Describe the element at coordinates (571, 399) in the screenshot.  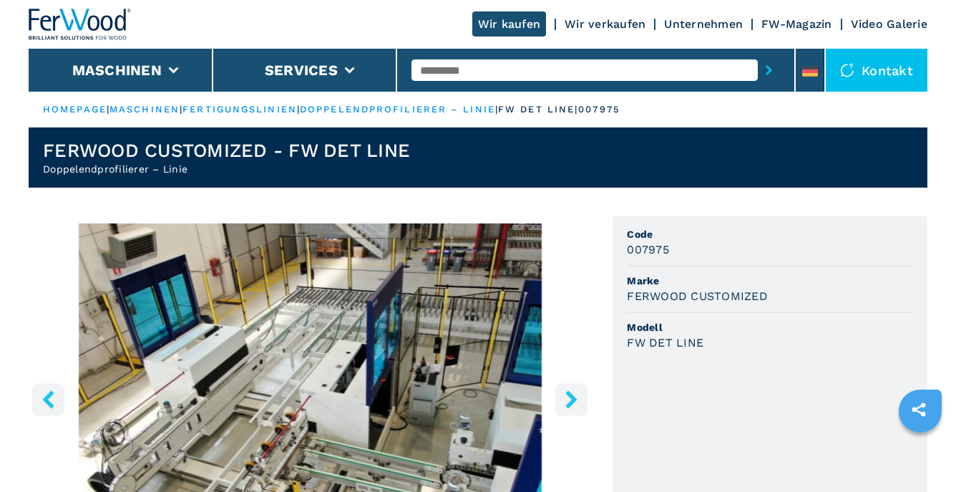
I see `button: right-button` at that location.